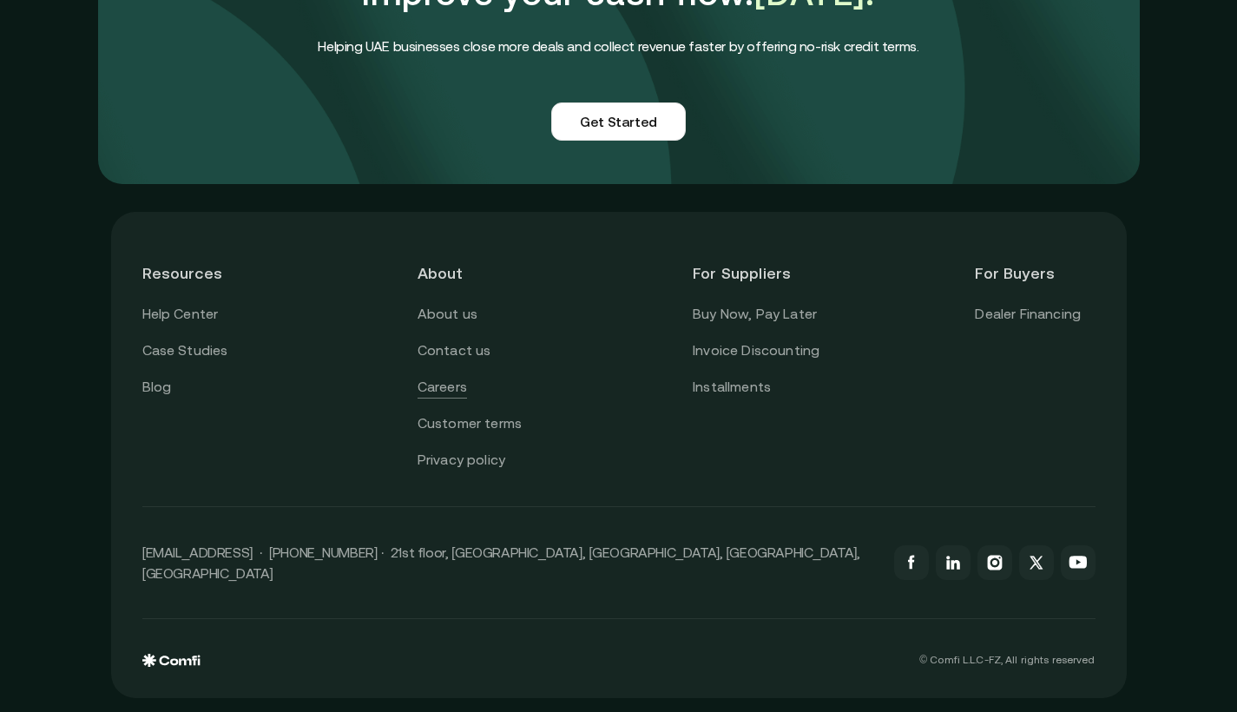 The height and width of the screenshot is (712, 1237). I want to click on a: Dealer Financing, so click(1028, 314).